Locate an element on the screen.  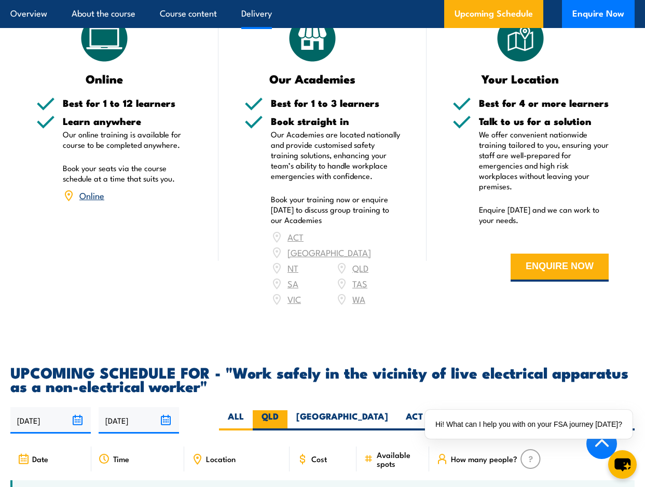
h5: Best for 1 to 3 learners is located at coordinates (336, 103).